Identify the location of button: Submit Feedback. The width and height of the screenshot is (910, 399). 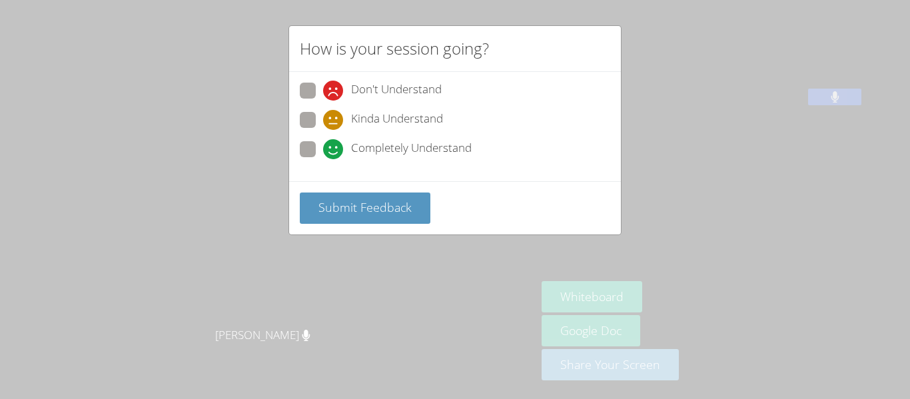
(365, 208).